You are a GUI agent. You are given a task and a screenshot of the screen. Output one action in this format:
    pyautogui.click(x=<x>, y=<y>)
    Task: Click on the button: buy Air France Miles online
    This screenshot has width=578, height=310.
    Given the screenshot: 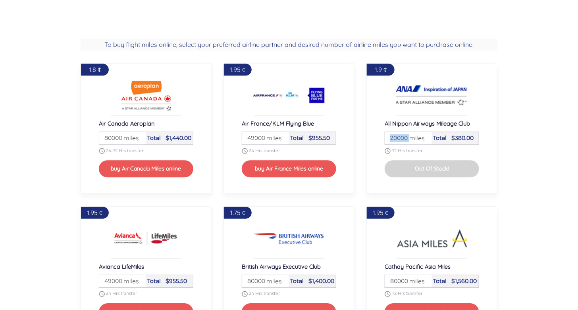 What is the action you would take?
    pyautogui.click(x=289, y=168)
    